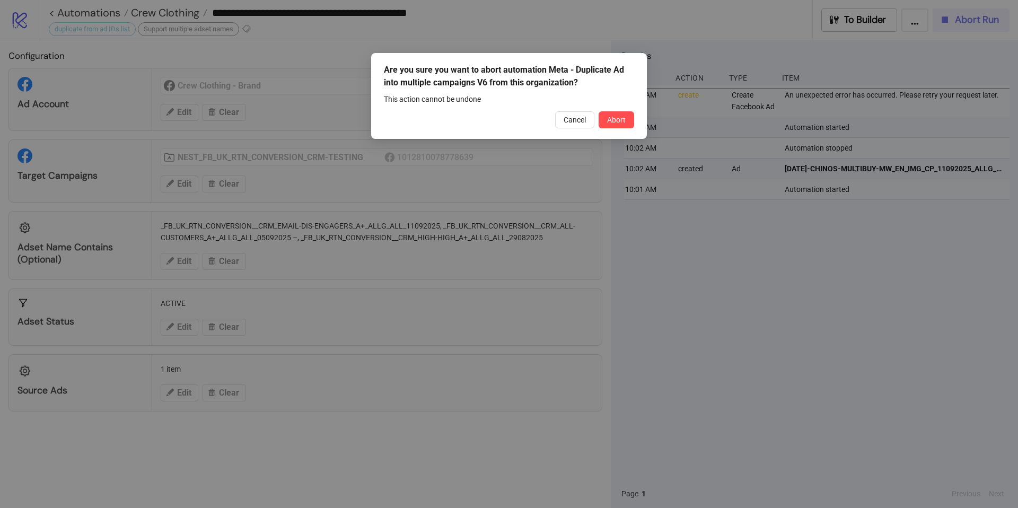 This screenshot has height=508, width=1018. I want to click on span: Cancel, so click(575, 120).